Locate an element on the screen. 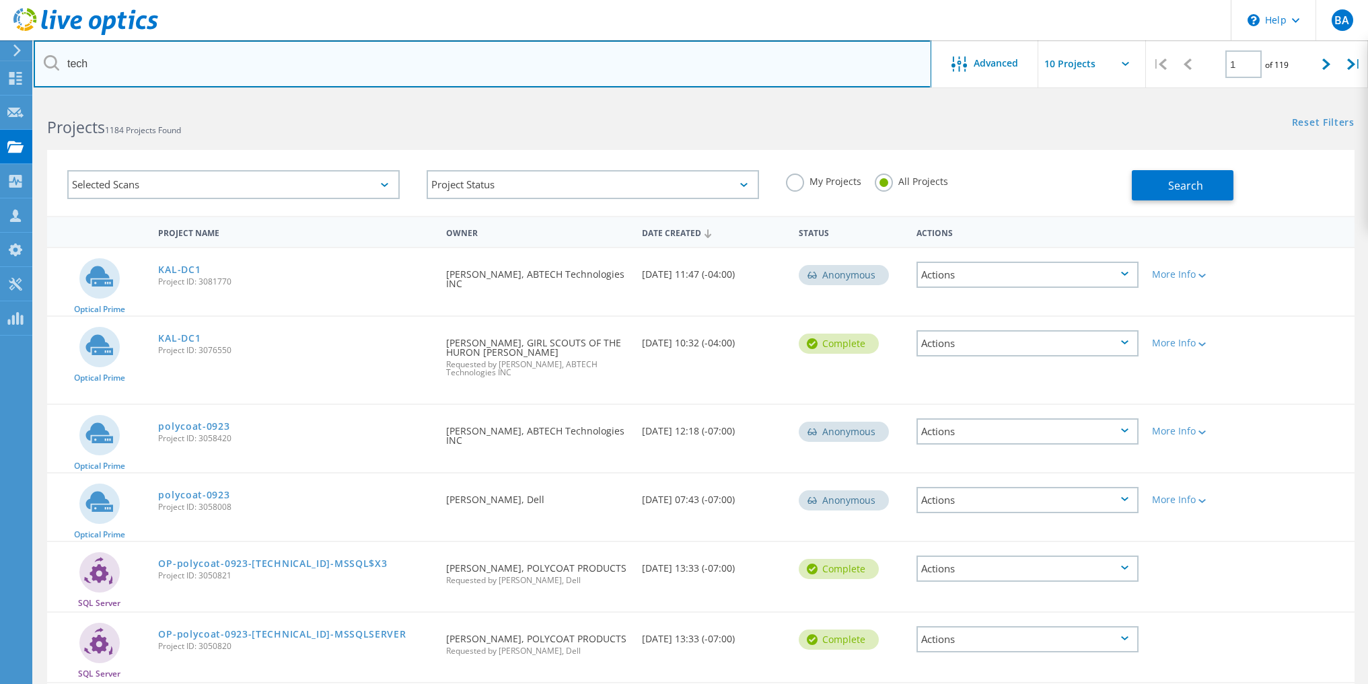  span: Search is located at coordinates (1186, 186).